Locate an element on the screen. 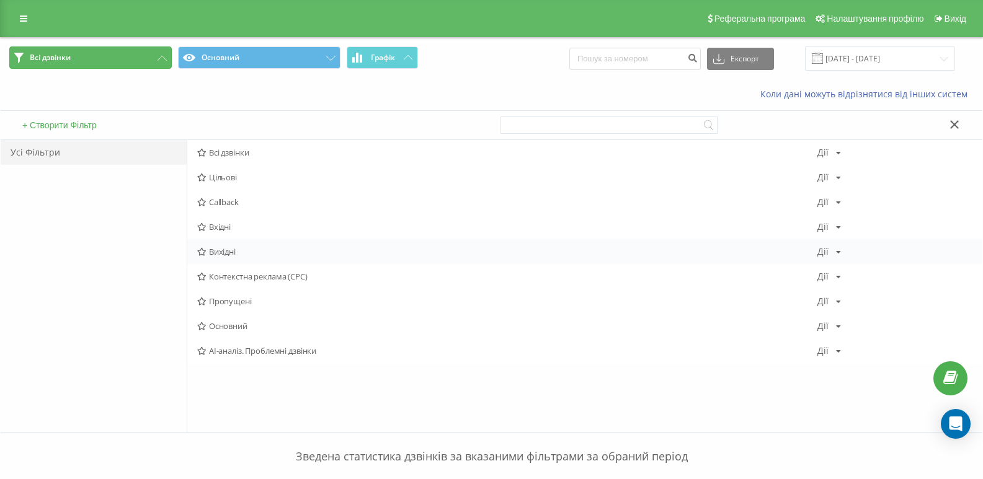 The image size is (983, 479). span: Вихідні is located at coordinates (507, 252).